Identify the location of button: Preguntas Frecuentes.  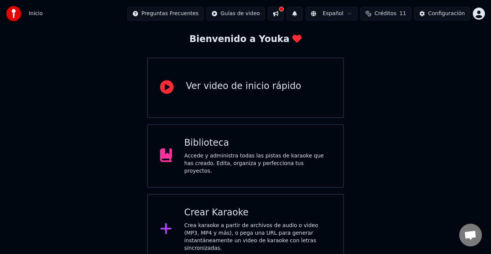
(165, 14).